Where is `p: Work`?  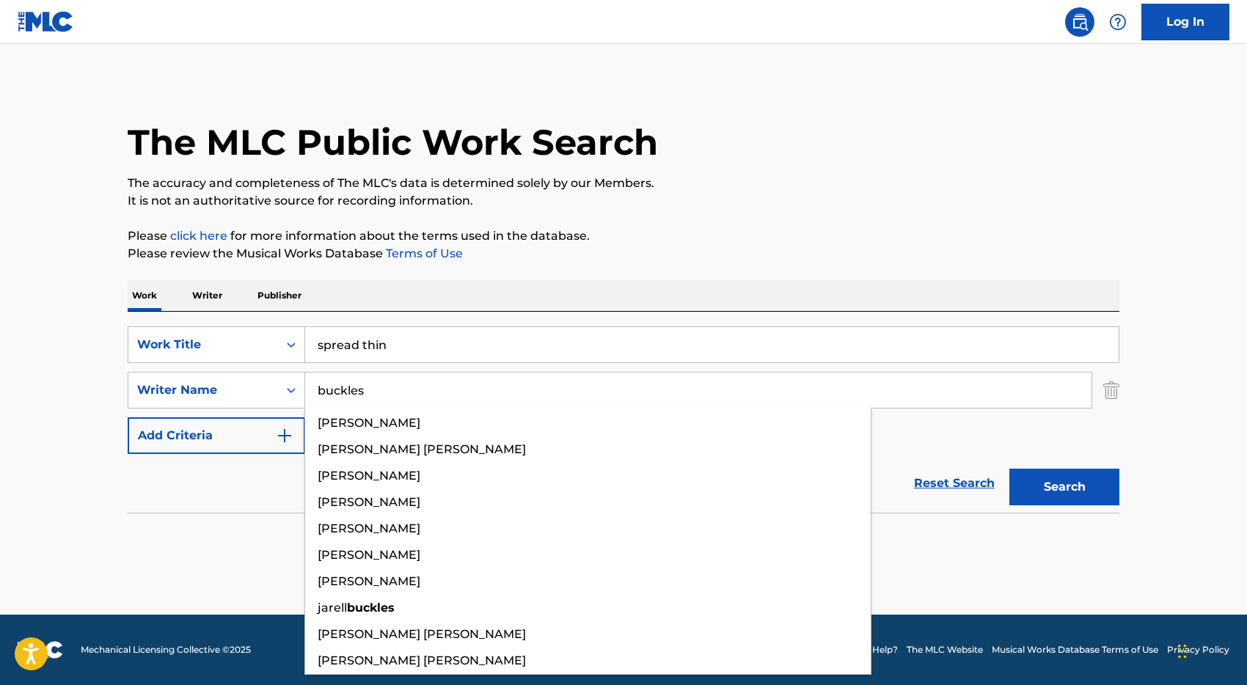 p: Work is located at coordinates (145, 296).